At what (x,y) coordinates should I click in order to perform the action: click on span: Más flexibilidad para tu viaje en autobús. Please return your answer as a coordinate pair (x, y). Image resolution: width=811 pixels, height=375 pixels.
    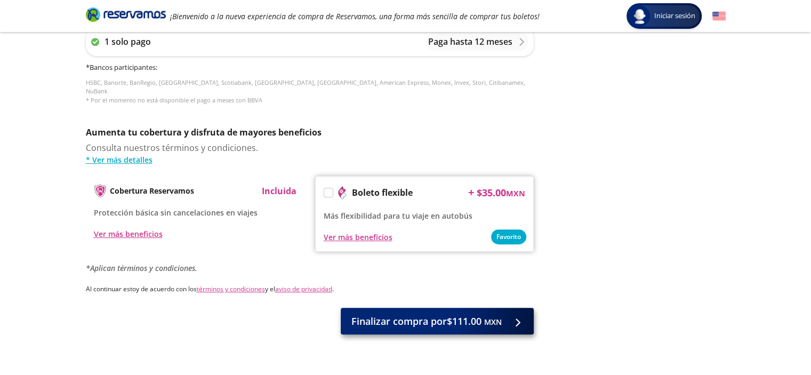
    Looking at the image, I should click on (398, 215).